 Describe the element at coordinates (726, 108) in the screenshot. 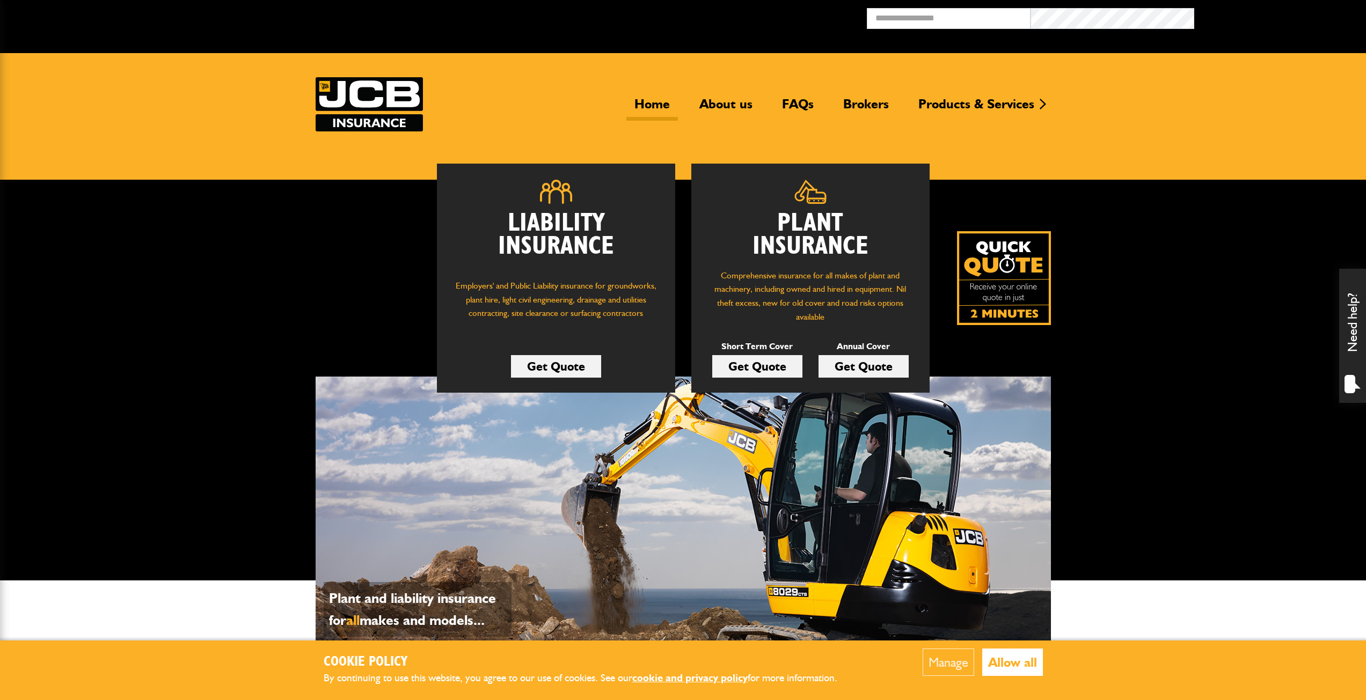

I see `a: About us` at that location.